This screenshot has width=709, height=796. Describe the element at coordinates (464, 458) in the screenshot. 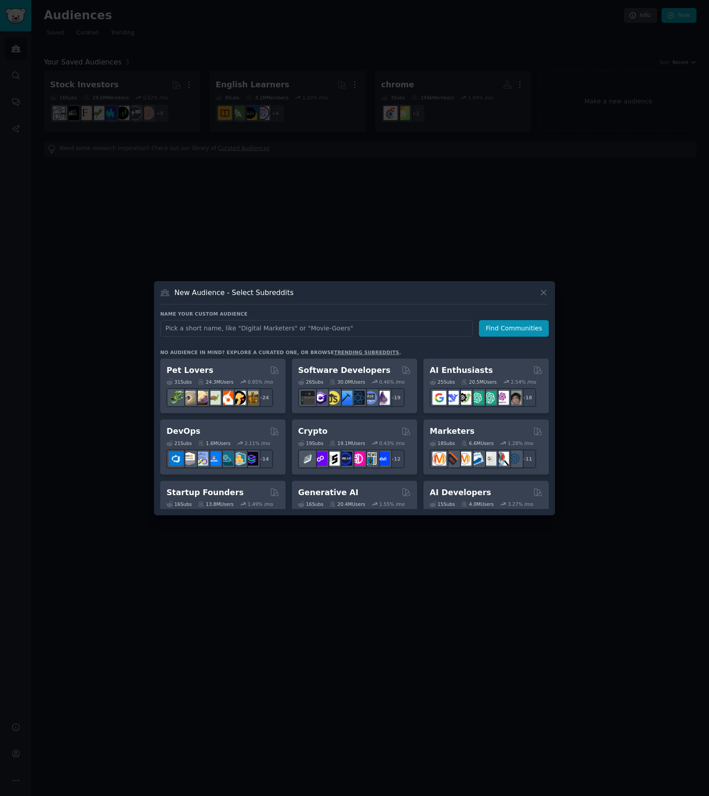

I see `img: AskMarketing` at that location.